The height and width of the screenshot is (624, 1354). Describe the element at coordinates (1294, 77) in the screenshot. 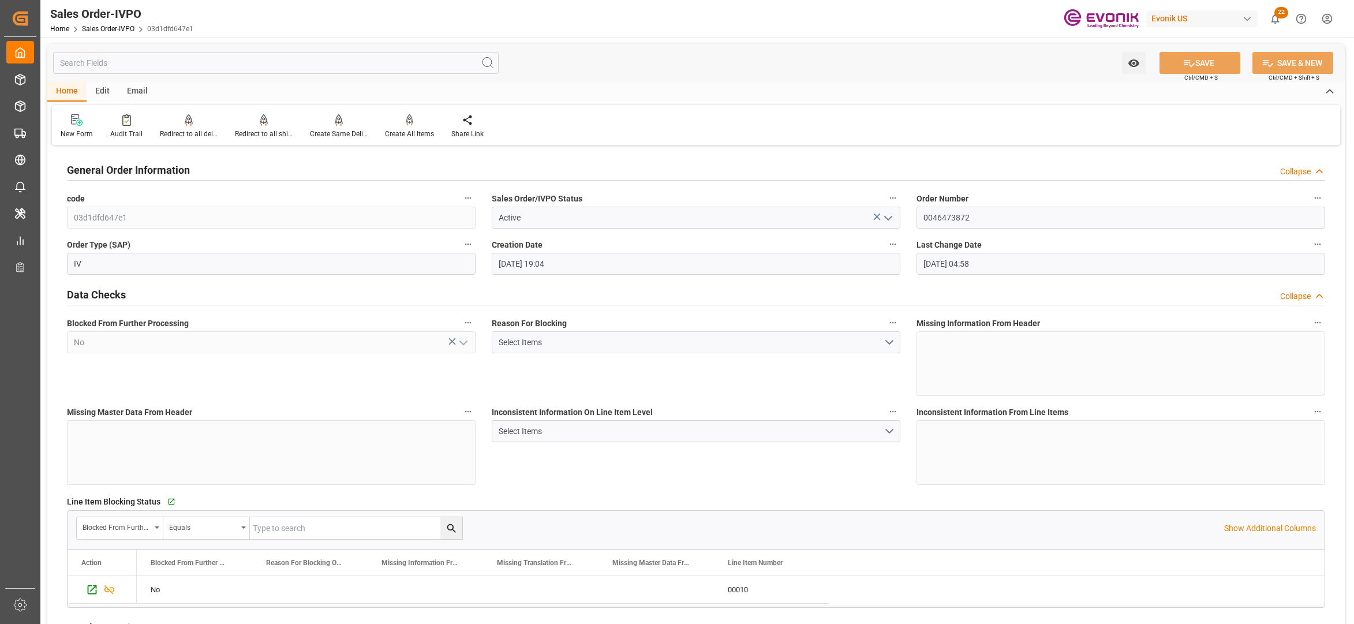

I see `span: Ctrl/CMD + Shift + S` at that location.